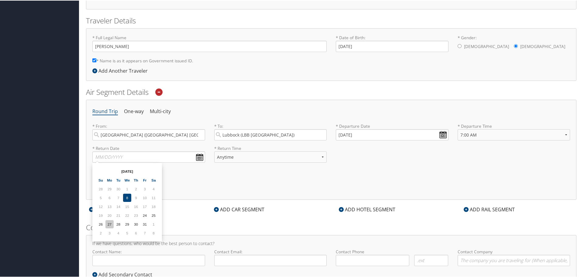 The height and width of the screenshot is (277, 581). What do you see at coordinates (160, 111) in the screenshot?
I see `li: Multi-city` at bounding box center [160, 111].